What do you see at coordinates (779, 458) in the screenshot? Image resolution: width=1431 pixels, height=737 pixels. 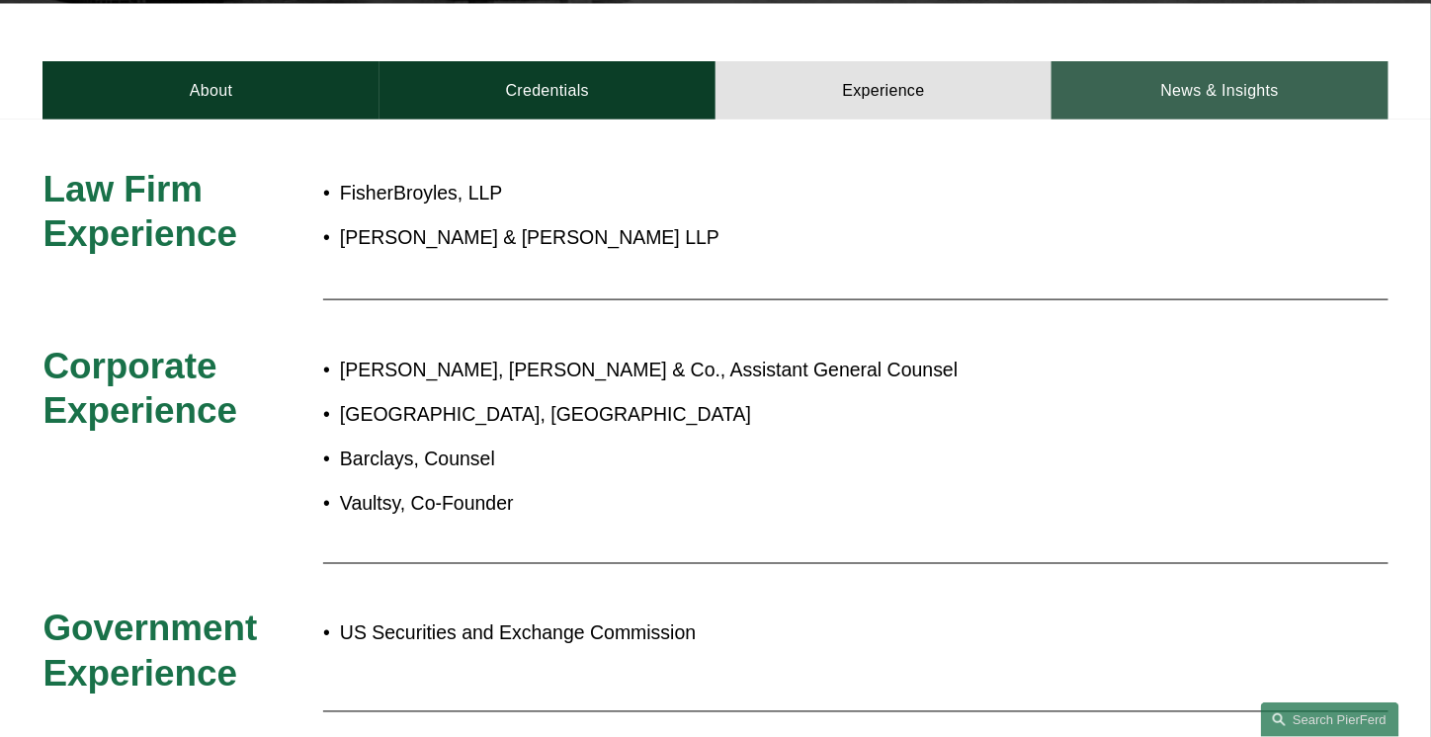 I see `p: Barclays, Counsel` at bounding box center [779, 458].